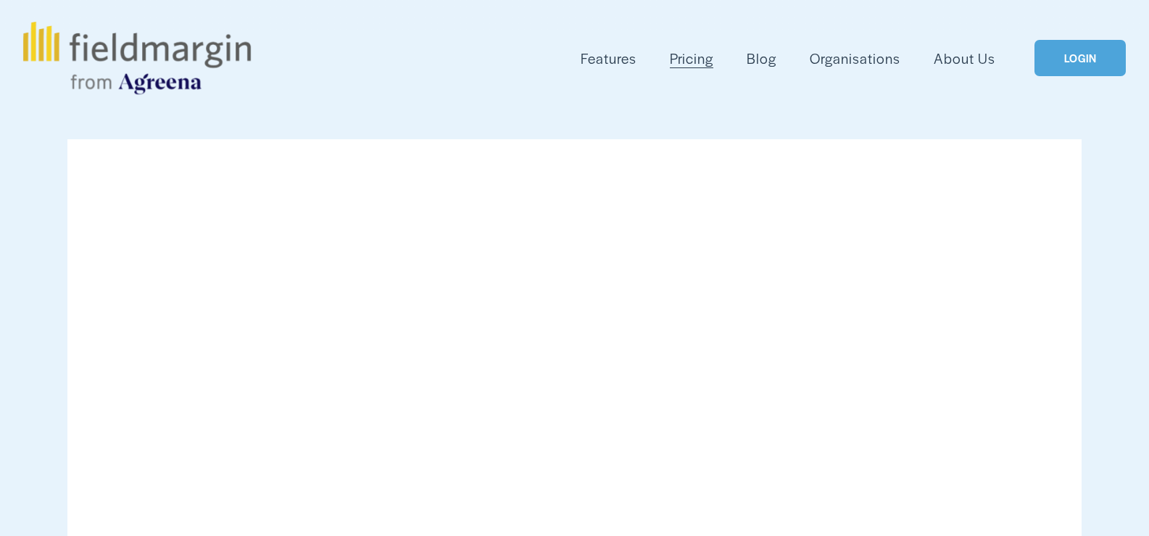  Describe the element at coordinates (692, 58) in the screenshot. I see `a: Pricing` at that location.